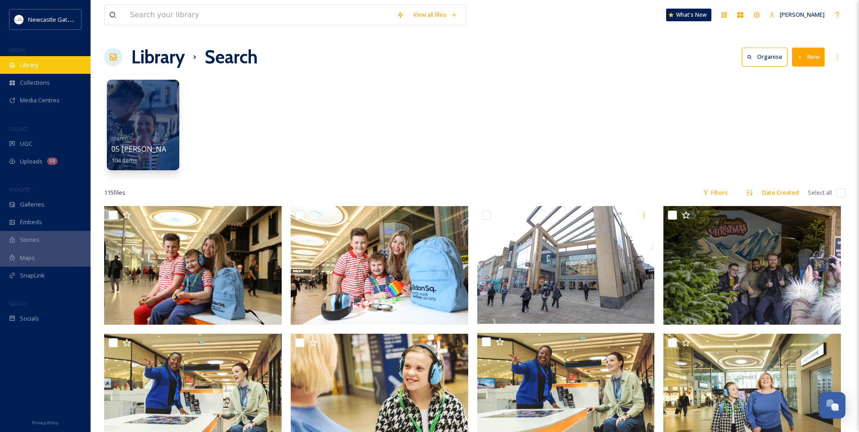  What do you see at coordinates (158, 57) in the screenshot?
I see `a: Library` at bounding box center [158, 57].